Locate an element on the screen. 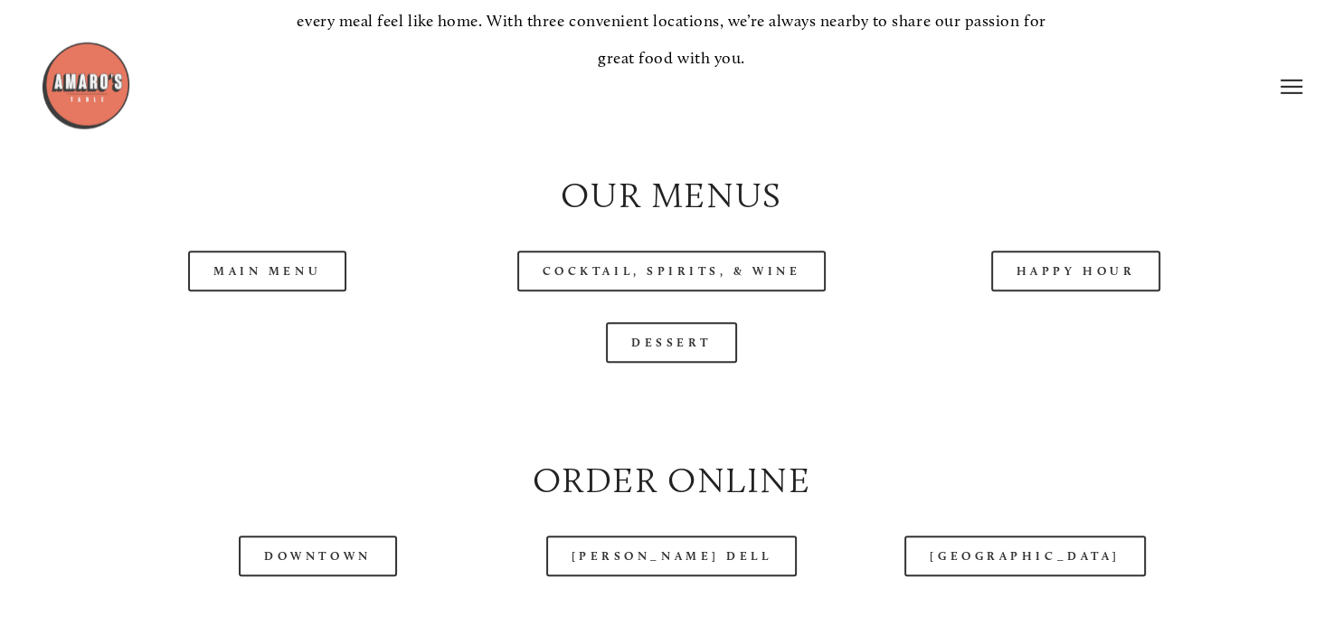 This screenshot has height=636, width=1343. a: Main Menu is located at coordinates (267, 271).